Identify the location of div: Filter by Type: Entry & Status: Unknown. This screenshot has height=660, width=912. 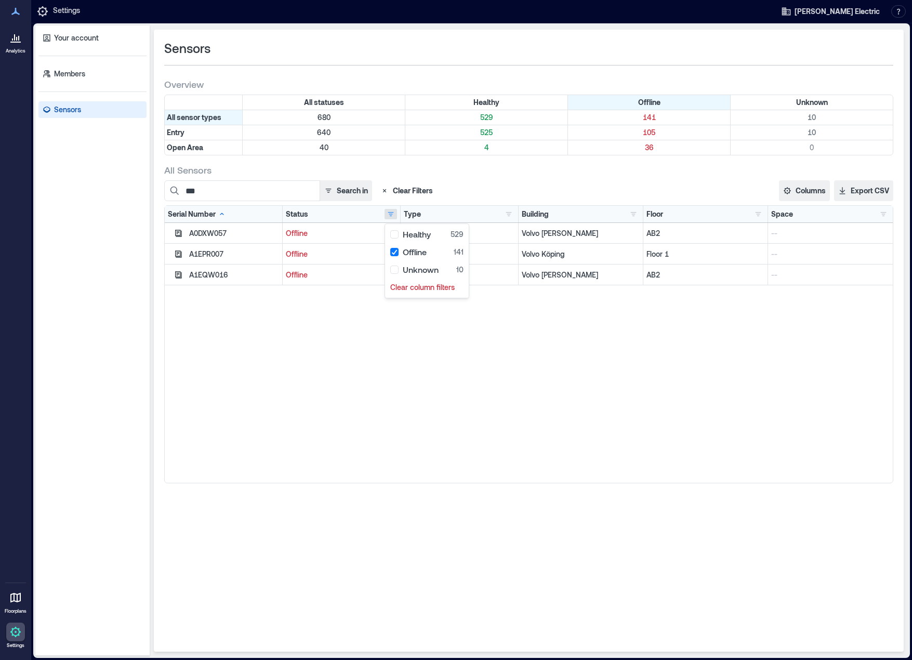
(812, 133).